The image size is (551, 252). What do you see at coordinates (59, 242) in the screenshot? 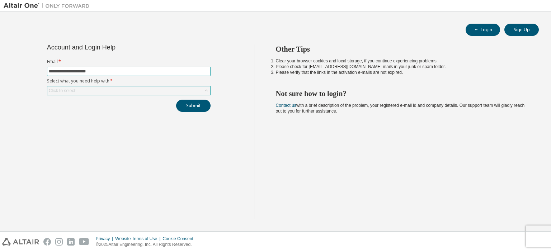
I see `img: instagram.svg` at bounding box center [59, 242].